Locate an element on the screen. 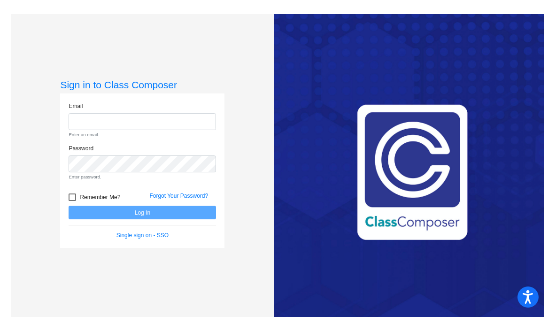 The height and width of the screenshot is (317, 548). a: Forgot Your Password? is located at coordinates (179, 196).